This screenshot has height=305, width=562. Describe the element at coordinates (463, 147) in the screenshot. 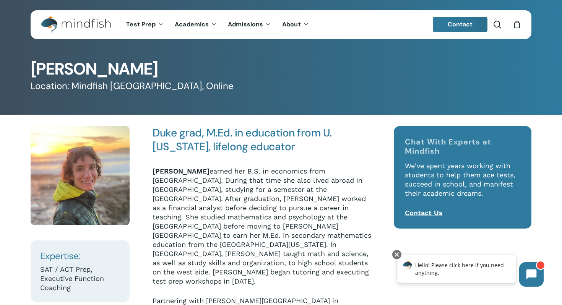

I see `h4: Chat With Experts at Mindfish` at that location.